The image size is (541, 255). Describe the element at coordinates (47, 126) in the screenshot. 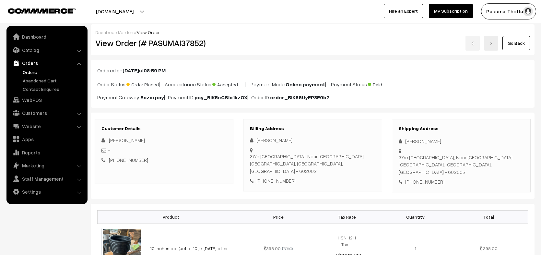

I see `a: Website` at that location.